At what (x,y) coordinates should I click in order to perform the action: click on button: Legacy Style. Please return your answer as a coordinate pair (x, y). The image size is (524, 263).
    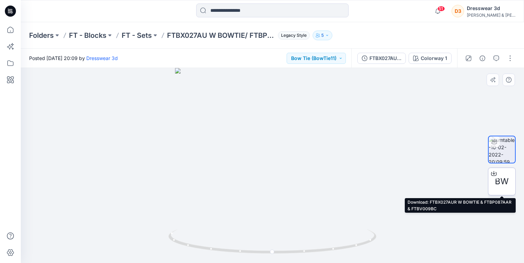
    Looking at the image, I should click on (293, 35).